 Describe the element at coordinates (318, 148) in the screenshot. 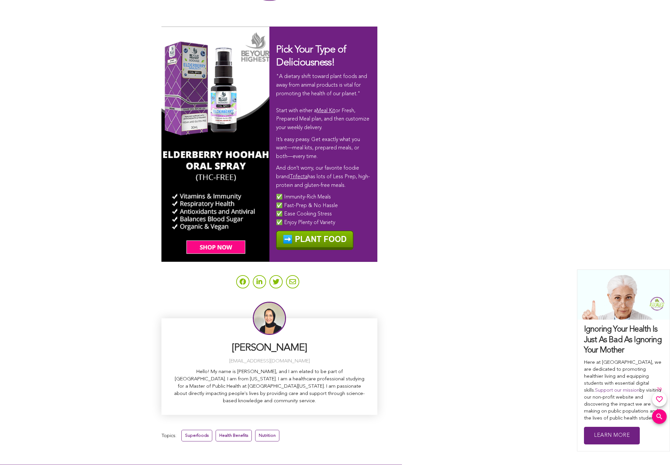

I see `span: It’s easy peasy. Get exactly what you want—meal kits, prepared meals, or both—every time.` at that location.